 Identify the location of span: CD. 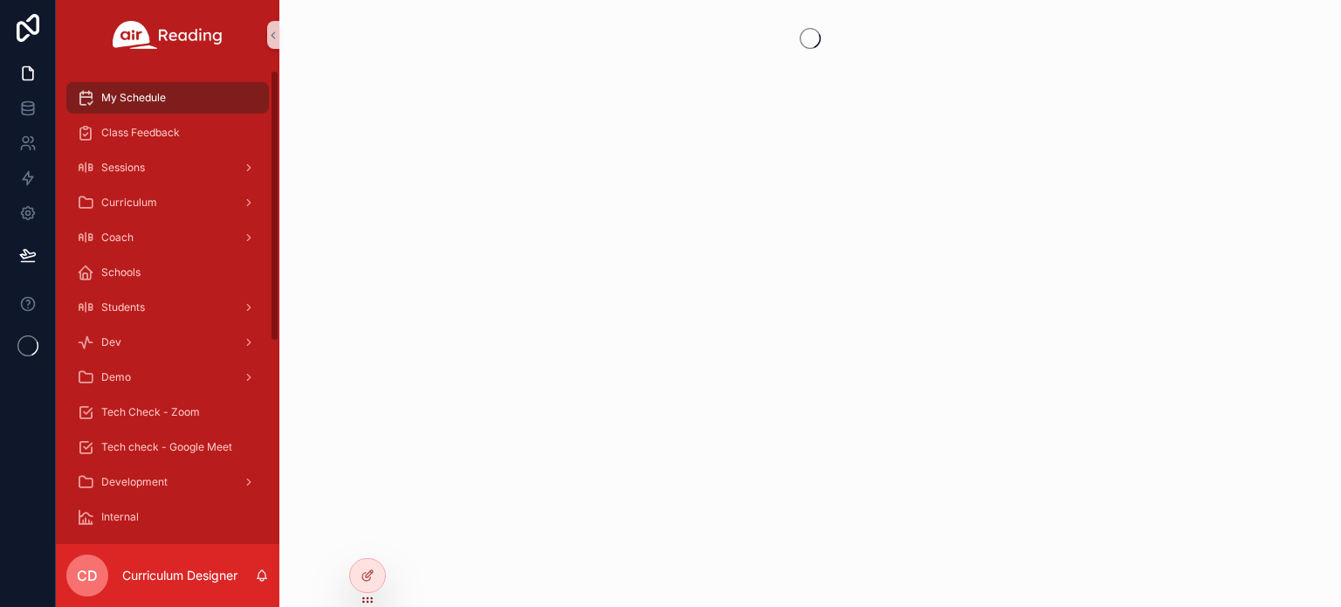
(87, 576).